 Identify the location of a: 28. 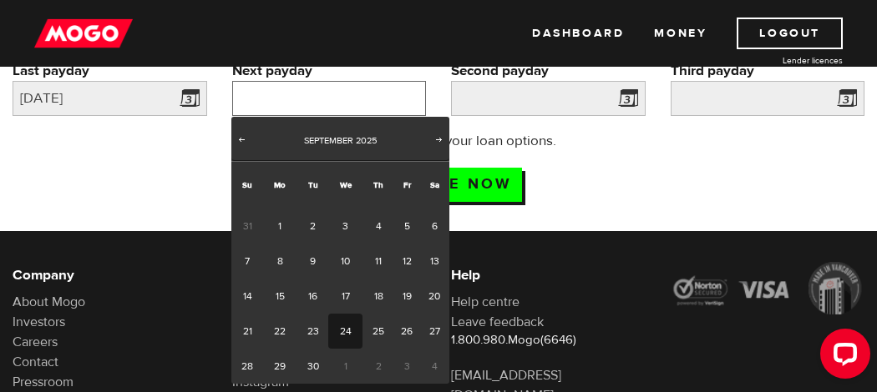
(246, 367).